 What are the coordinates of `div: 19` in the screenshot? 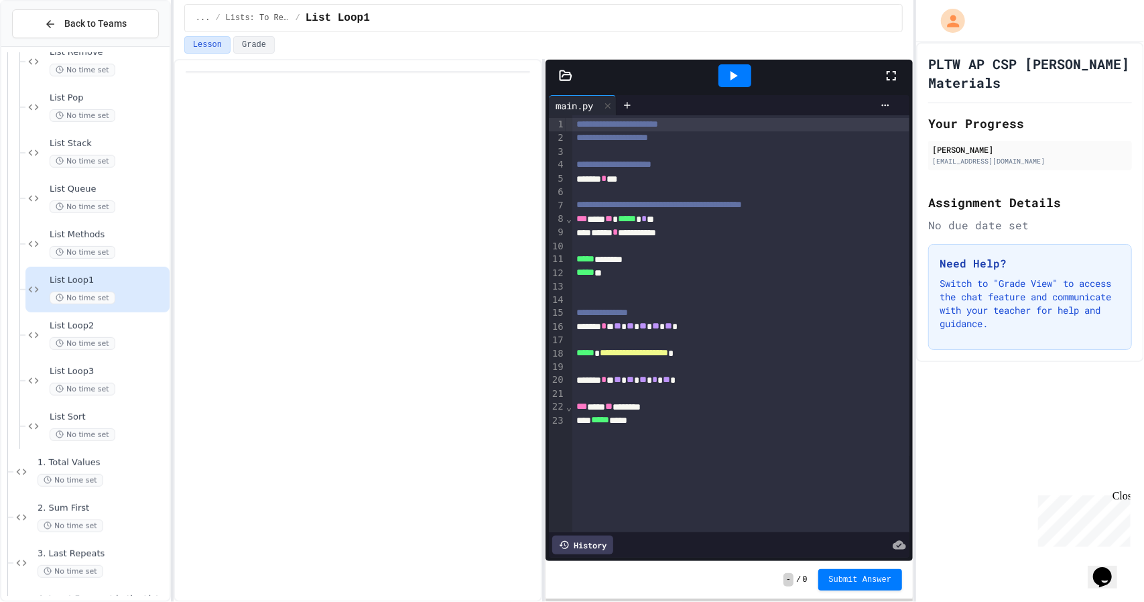 It's located at (557, 367).